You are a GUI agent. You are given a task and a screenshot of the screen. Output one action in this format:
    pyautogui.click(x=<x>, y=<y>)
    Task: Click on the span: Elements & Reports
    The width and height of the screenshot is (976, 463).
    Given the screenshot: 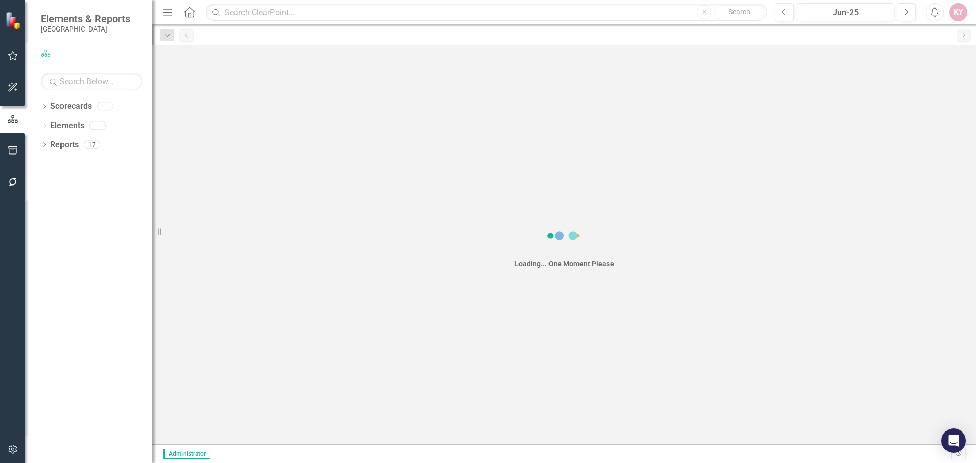 What is the action you would take?
    pyautogui.click(x=85, y=19)
    